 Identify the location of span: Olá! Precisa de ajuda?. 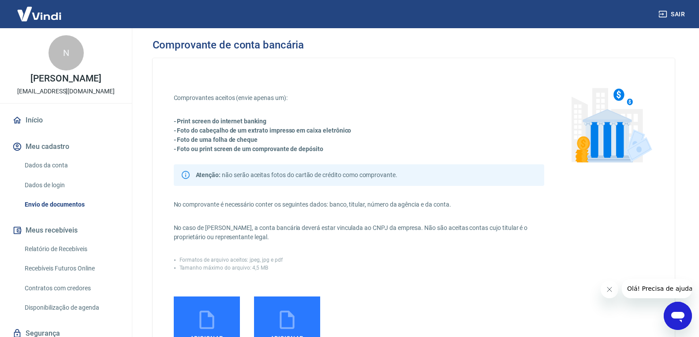
(40, 10).